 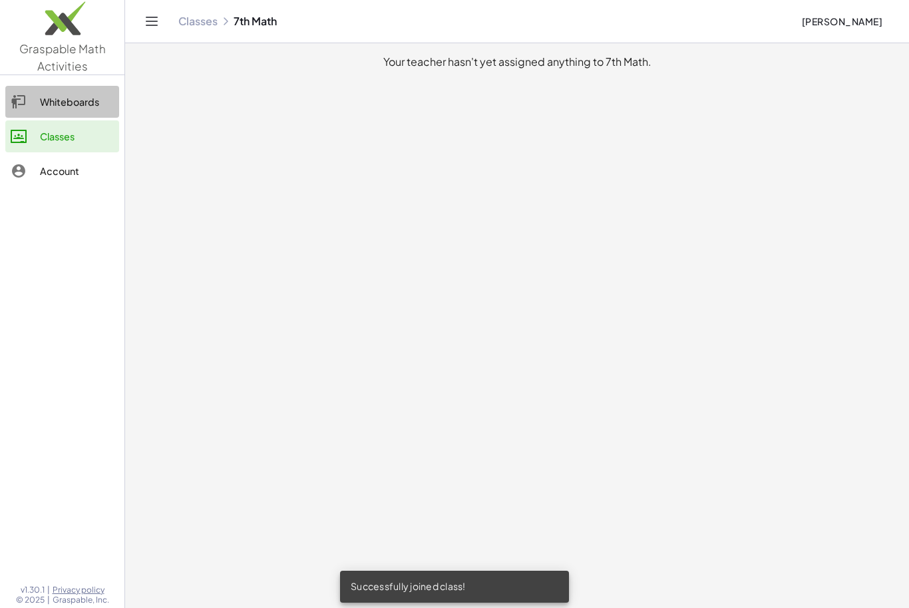 I want to click on span: © 2025, so click(x=30, y=600).